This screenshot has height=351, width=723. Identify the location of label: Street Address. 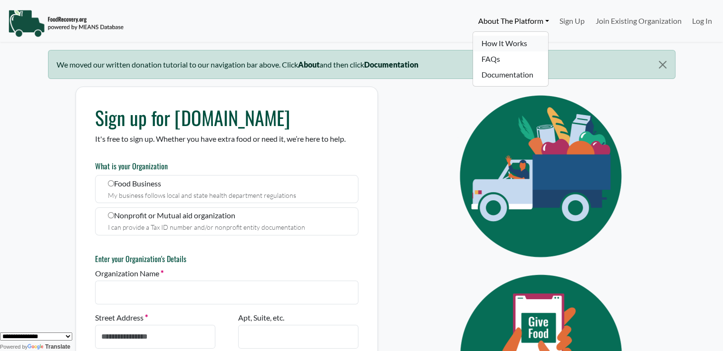
(121, 318).